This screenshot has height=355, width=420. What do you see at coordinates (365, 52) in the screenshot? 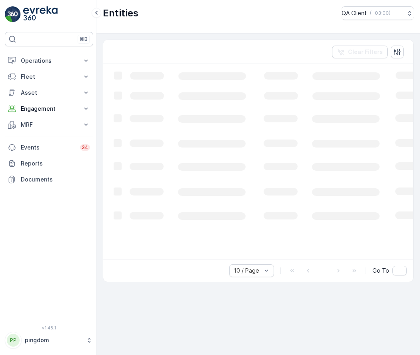
I see `p: Clear Filters` at bounding box center [365, 52].